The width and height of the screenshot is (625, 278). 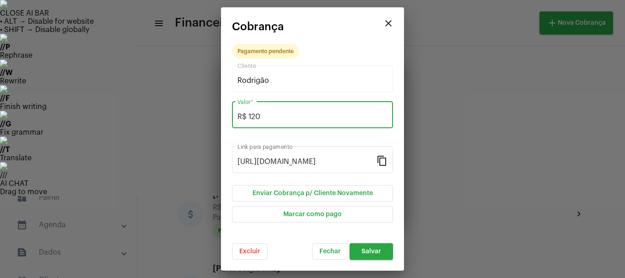 I want to click on span: Fechar, so click(x=330, y=251).